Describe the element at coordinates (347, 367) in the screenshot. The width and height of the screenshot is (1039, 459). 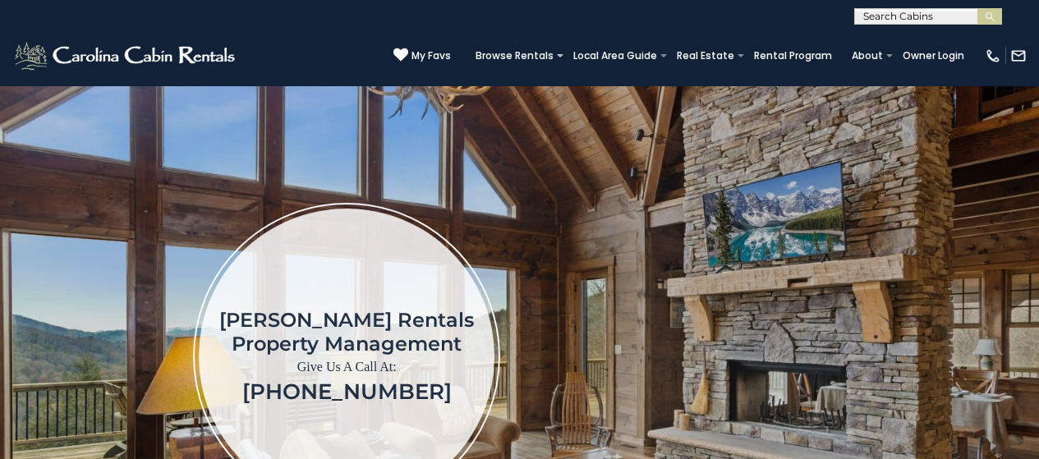
I see `p: Give Us A Call At:` at that location.